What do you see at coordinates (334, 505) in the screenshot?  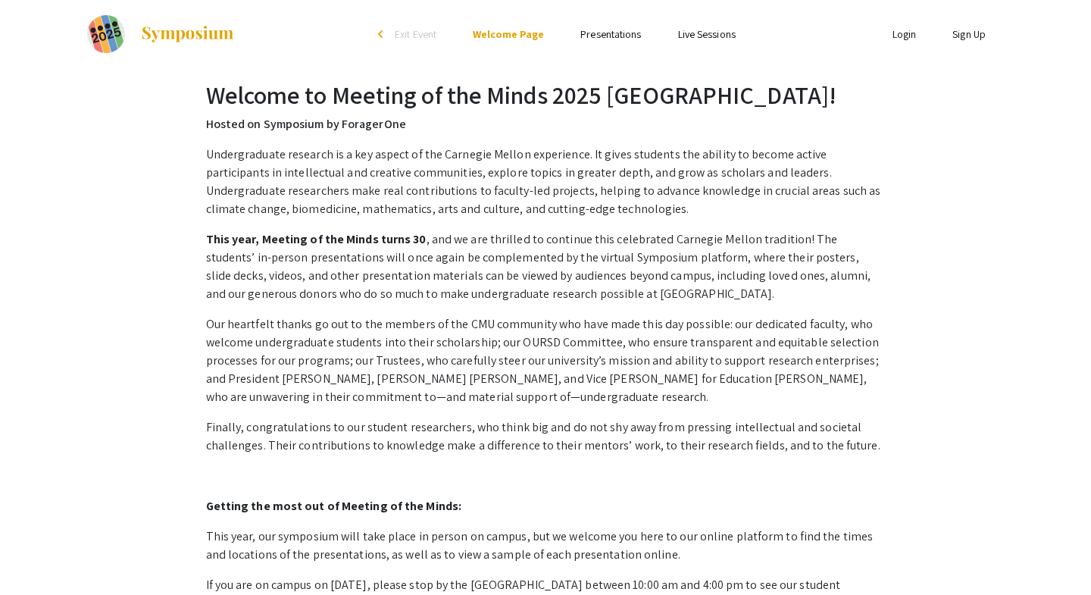 I see `strong: Getting the most out of Meeting of the Minds:` at bounding box center [334, 505].